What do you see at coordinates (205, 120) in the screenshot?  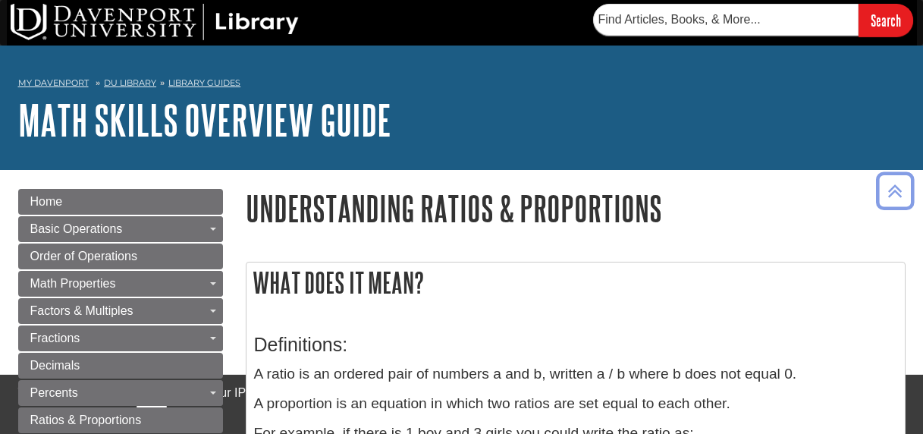 I see `a: Math Skills Overview Guide` at bounding box center [205, 120].